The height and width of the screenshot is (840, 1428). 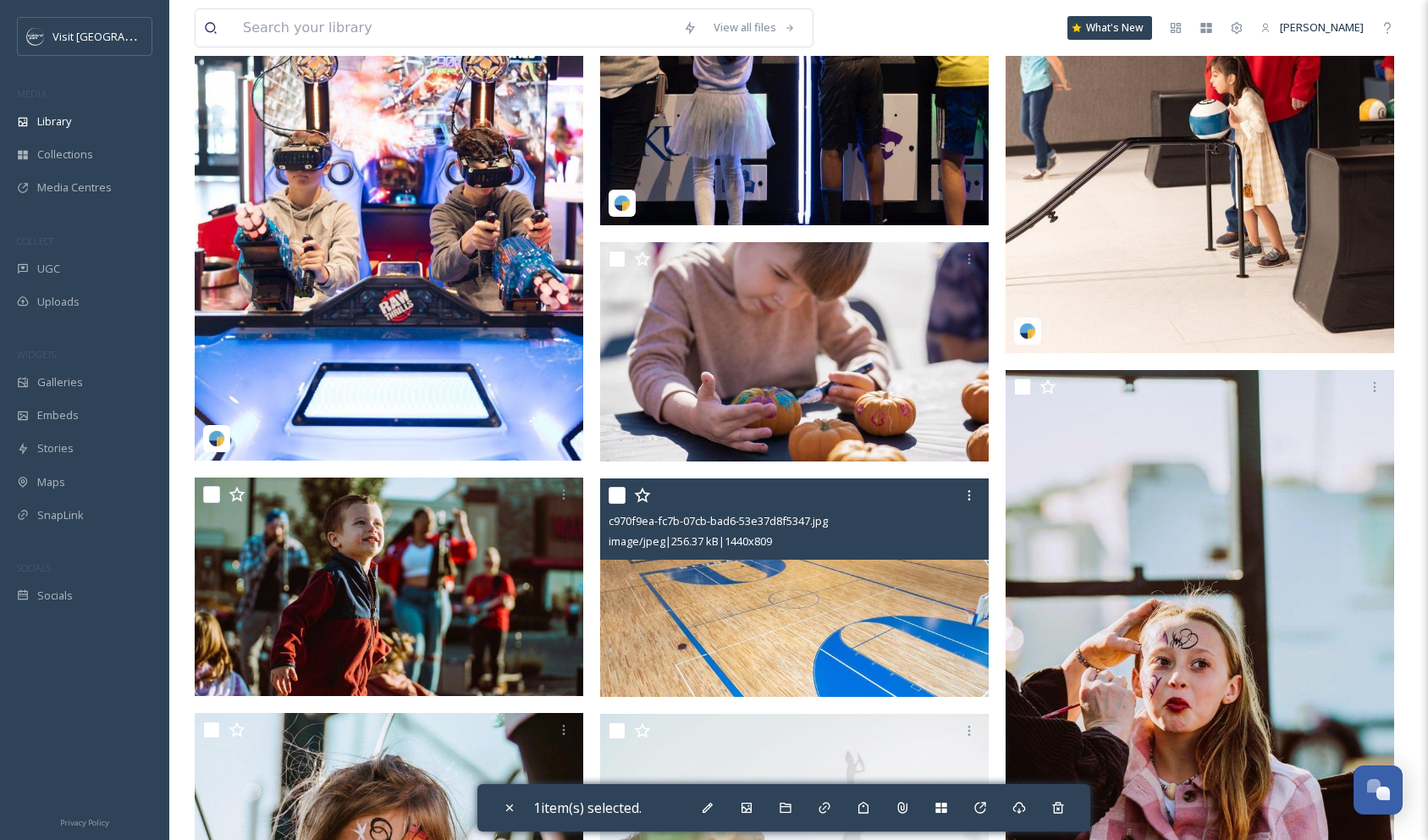 I want to click on span: SnapLink, so click(x=60, y=514).